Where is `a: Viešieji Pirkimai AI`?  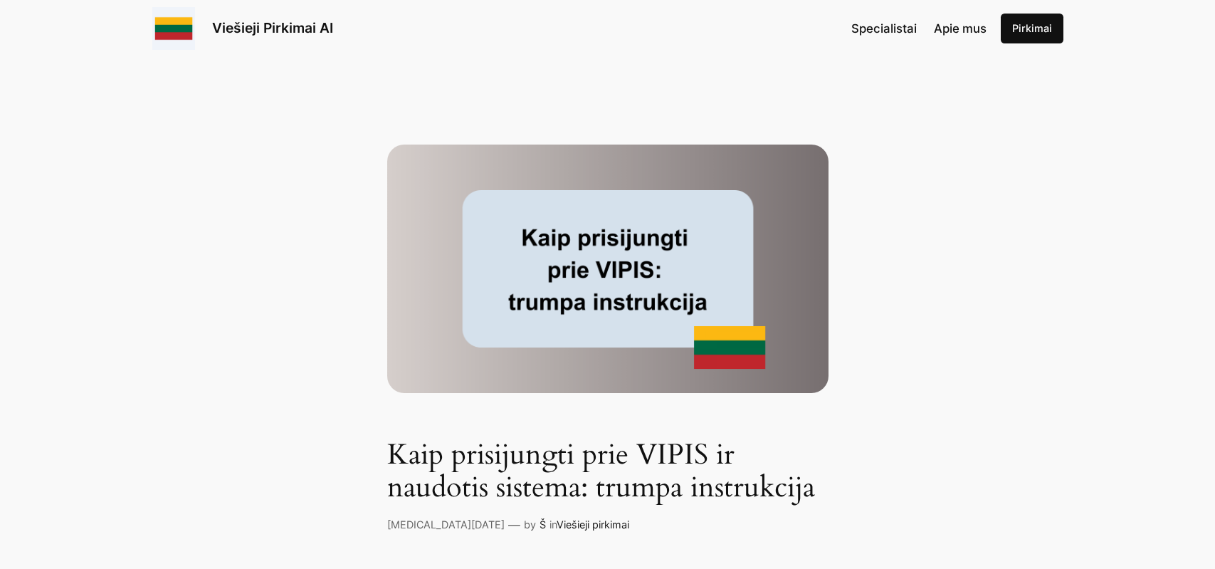 a: Viešieji Pirkimai AI is located at coordinates (273, 28).